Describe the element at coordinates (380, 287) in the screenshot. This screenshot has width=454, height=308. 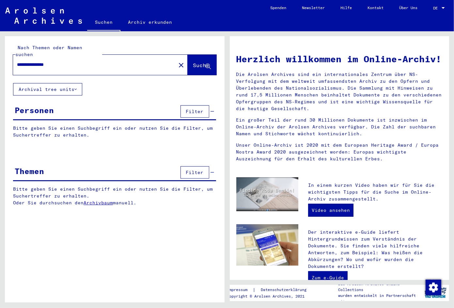
I see `p: Die Arolsen Archives Online-Collections` at that location.